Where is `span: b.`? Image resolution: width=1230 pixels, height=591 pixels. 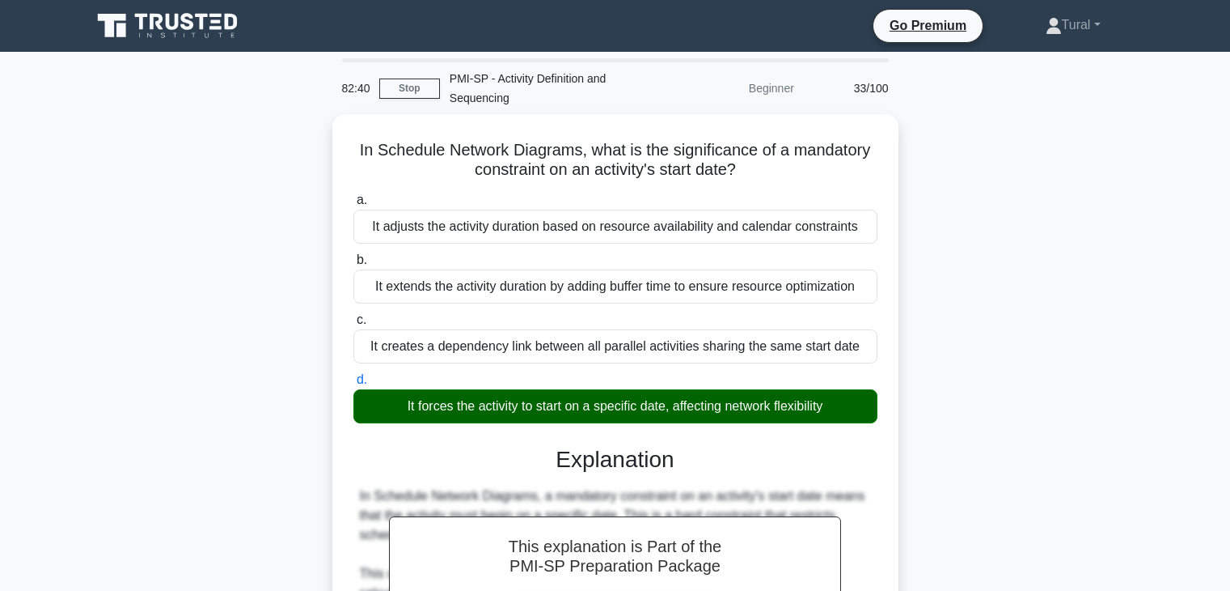
span: b. is located at coordinates (362, 259).